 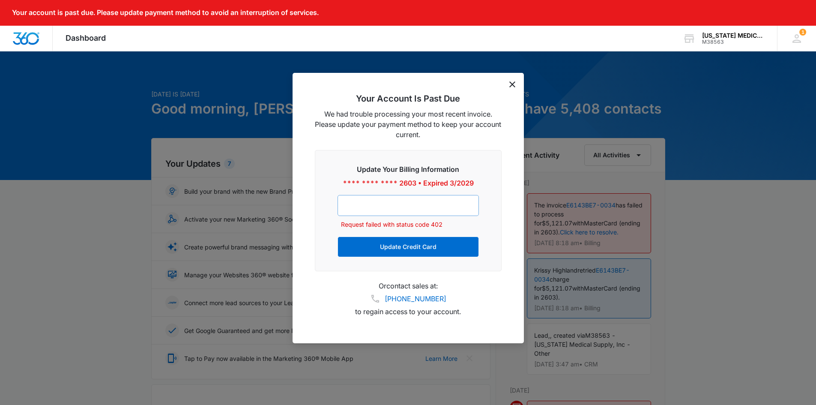 What do you see at coordinates (512, 84) in the screenshot?
I see `button: dismiss this dialog` at bounding box center [512, 84].